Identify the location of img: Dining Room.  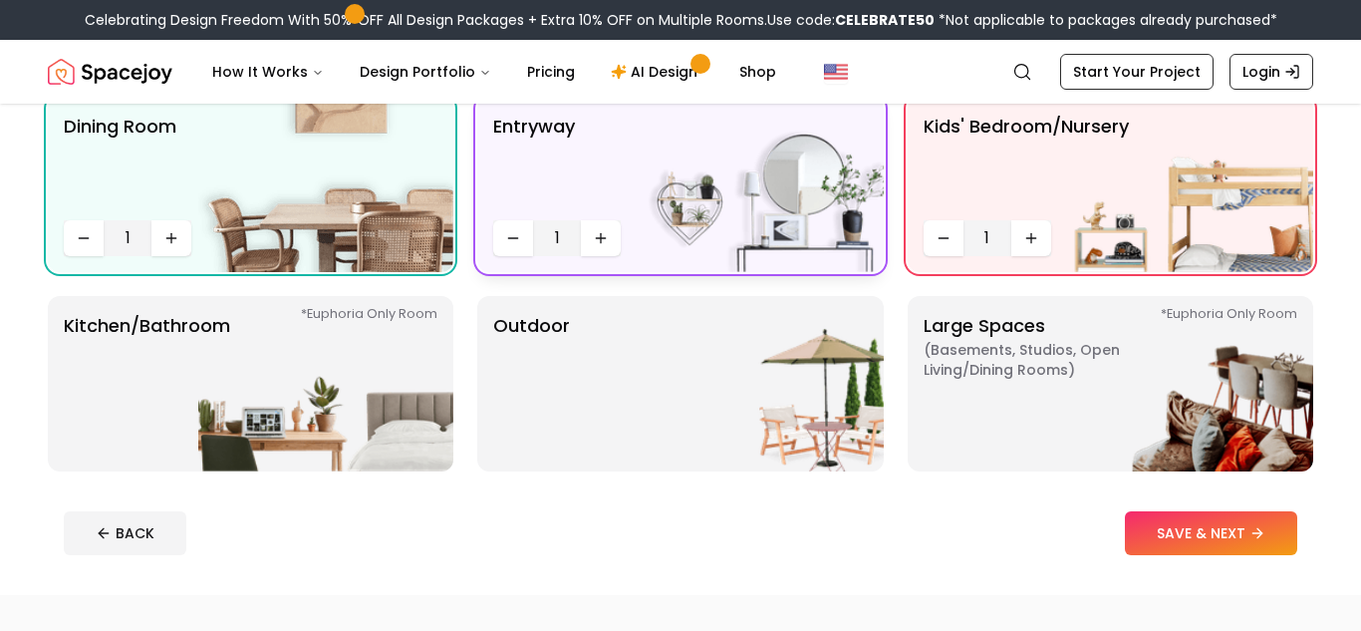
(326, 184).